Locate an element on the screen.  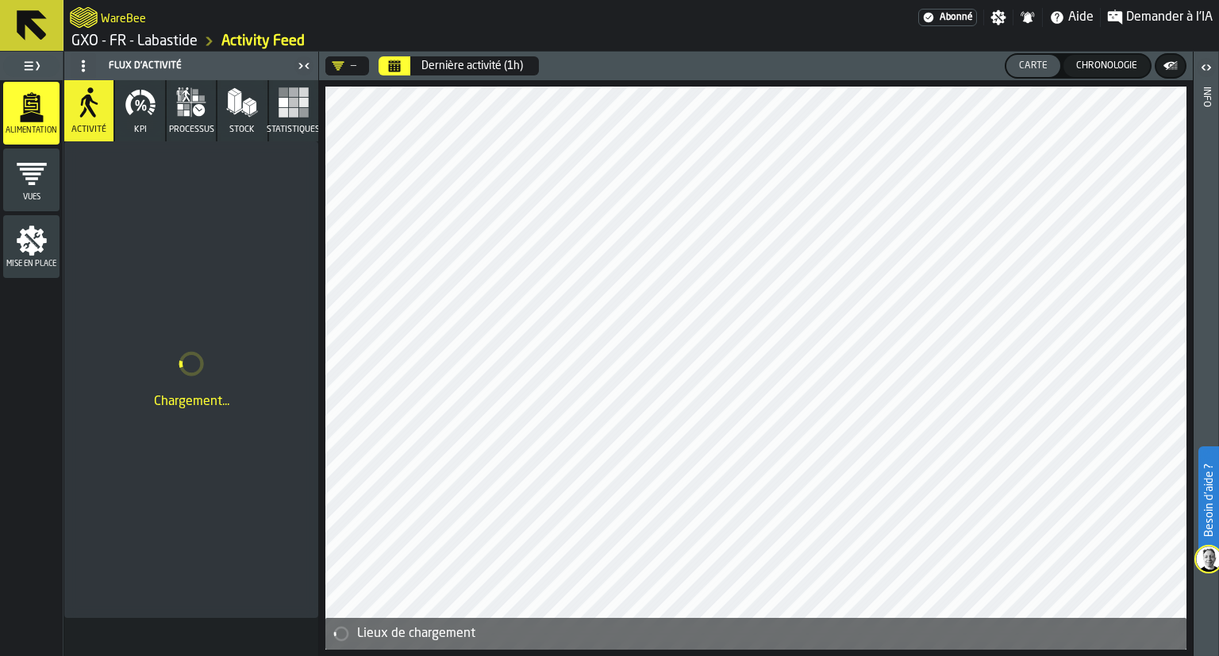
h2: Sub Title is located at coordinates (123, 17).